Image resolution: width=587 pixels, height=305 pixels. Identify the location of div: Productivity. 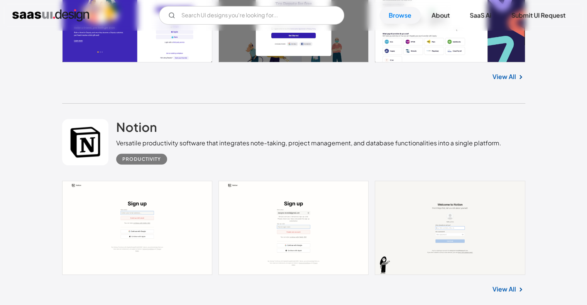
(142, 159).